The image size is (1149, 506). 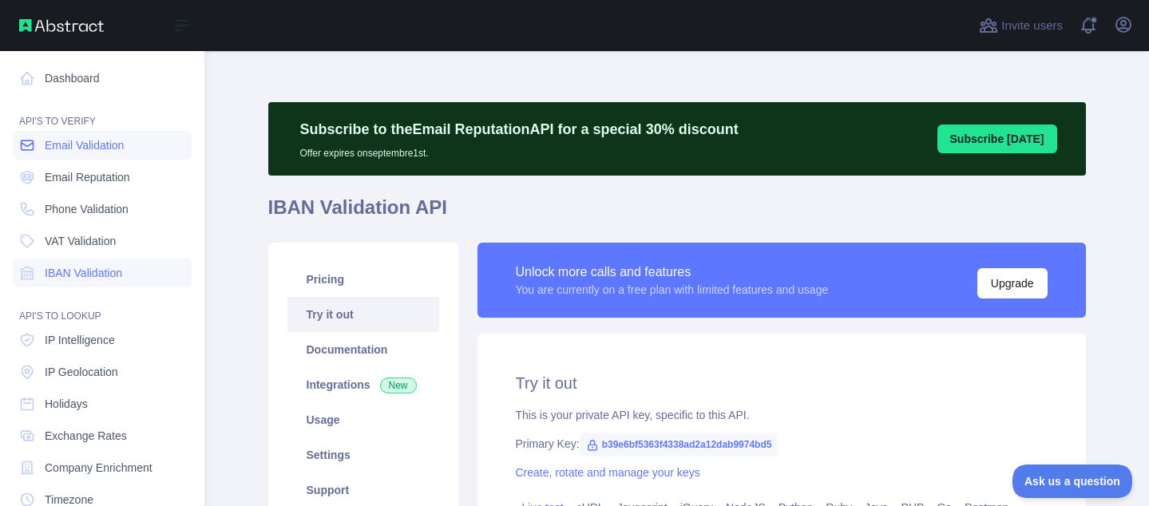 I want to click on a: Exchange Rates, so click(x=102, y=436).